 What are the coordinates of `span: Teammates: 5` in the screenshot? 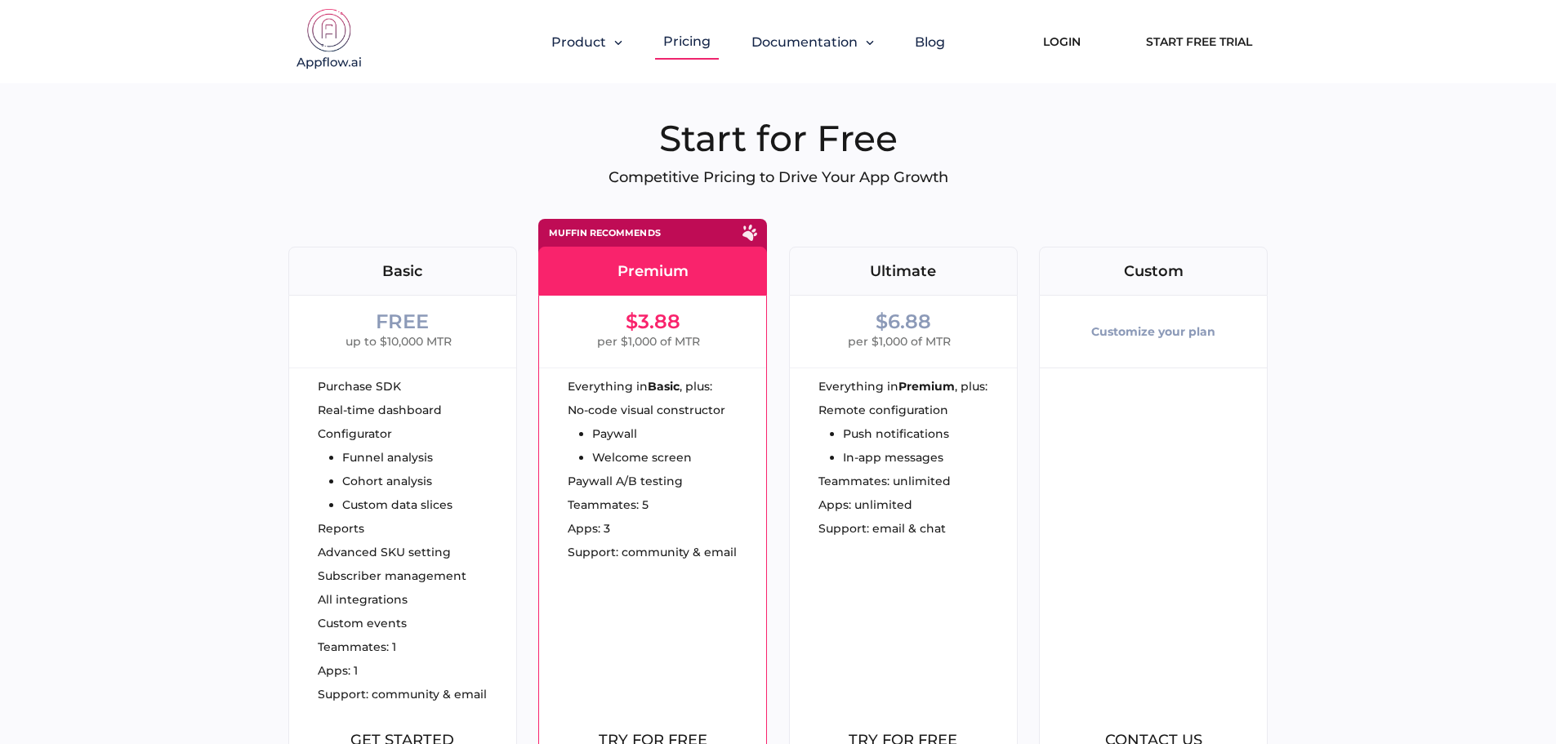 It's located at (608, 505).